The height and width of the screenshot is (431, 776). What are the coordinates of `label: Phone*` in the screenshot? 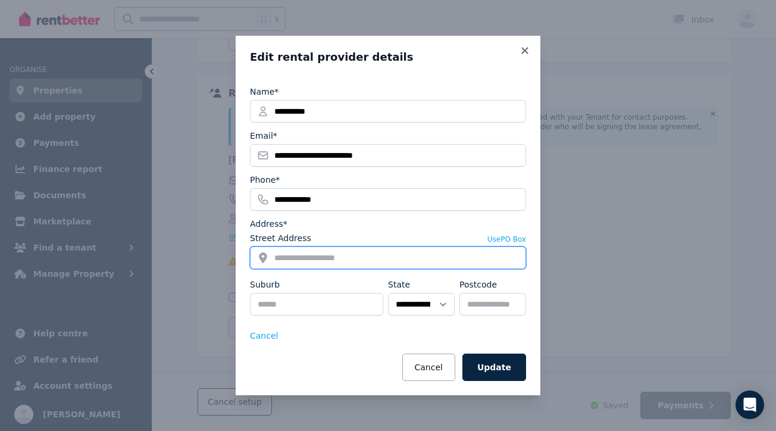 It's located at (265, 180).